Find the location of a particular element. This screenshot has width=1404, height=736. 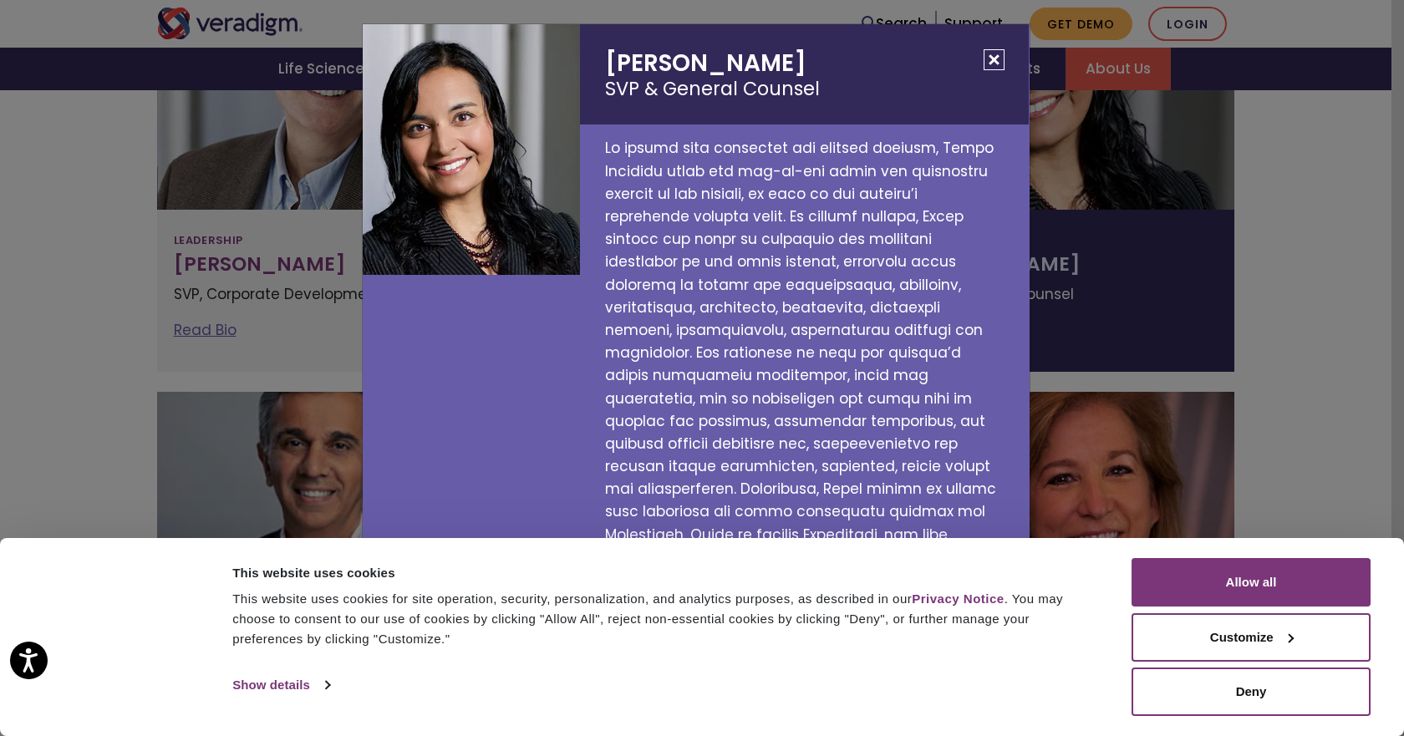

button: Close is located at coordinates (993, 59).